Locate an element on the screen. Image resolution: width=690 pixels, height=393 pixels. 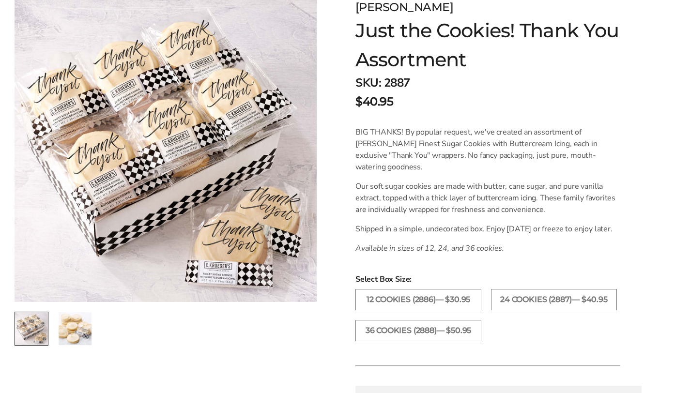
span: Select Box Size: is located at coordinates (498, 279).